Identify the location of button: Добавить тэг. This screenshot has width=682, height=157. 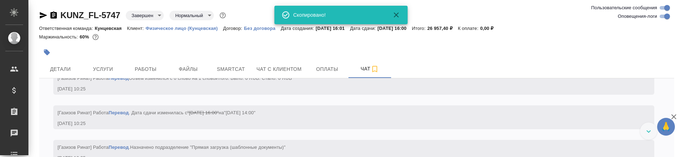
(47, 52).